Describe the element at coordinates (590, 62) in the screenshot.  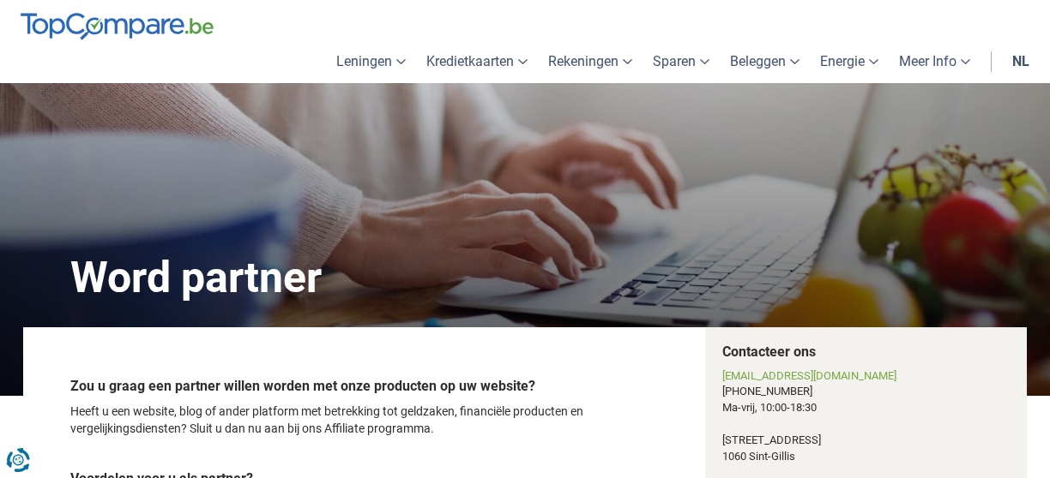
I see `a: Rekeningen` at that location.